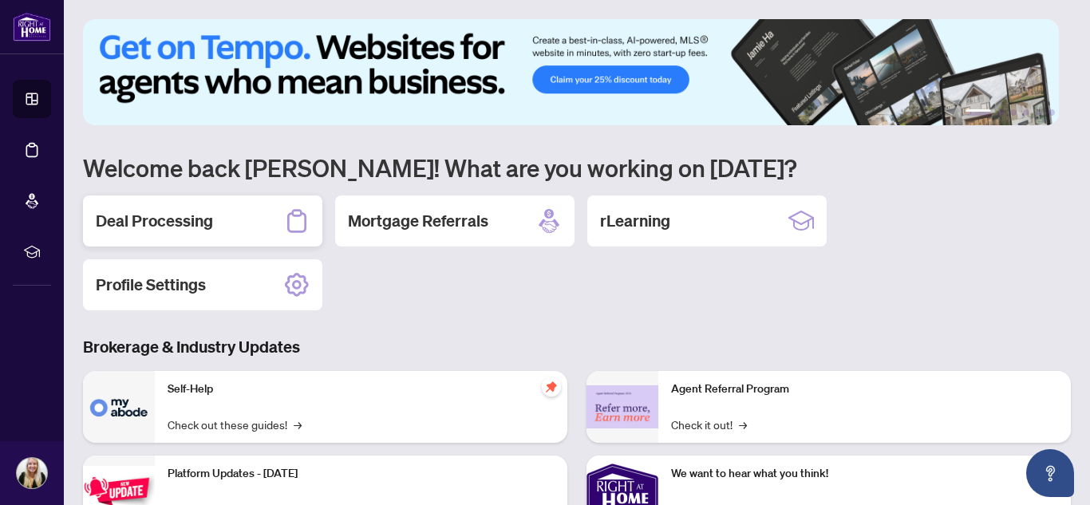 The height and width of the screenshot is (505, 1090). Describe the element at coordinates (1014, 113) in the screenshot. I see `button: 3` at that location.